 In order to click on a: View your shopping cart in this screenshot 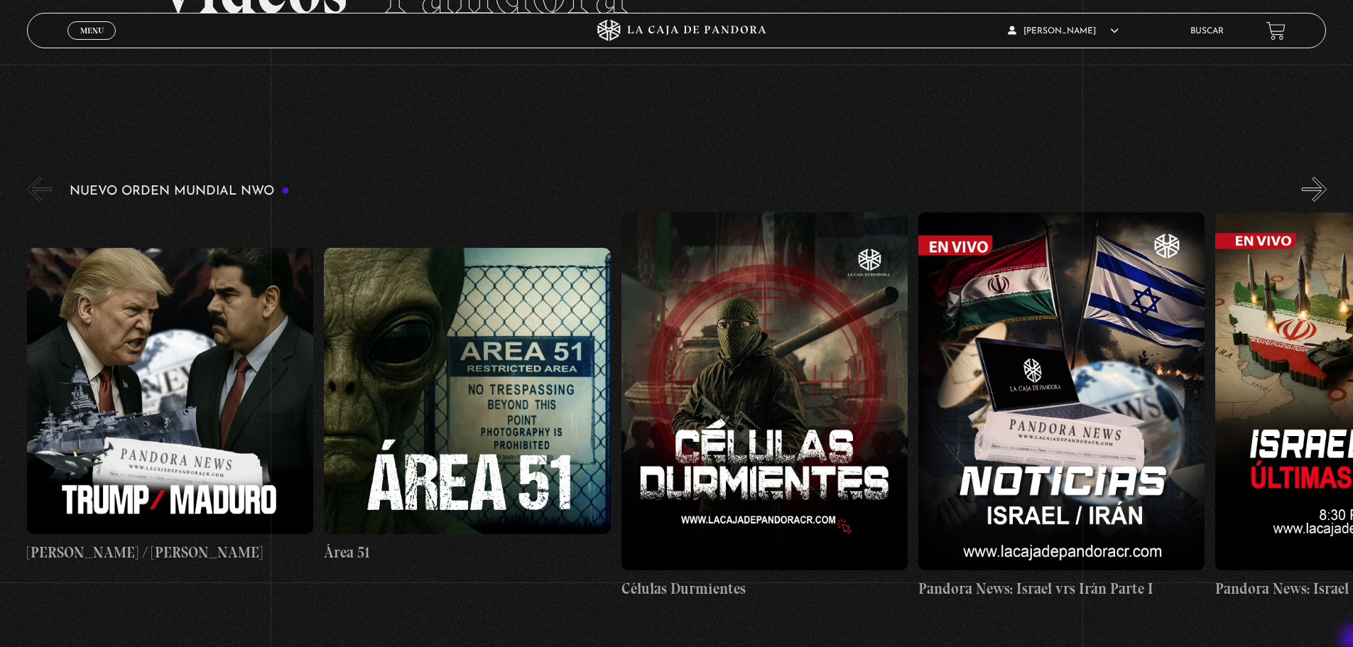, I will do `click(1276, 31)`.